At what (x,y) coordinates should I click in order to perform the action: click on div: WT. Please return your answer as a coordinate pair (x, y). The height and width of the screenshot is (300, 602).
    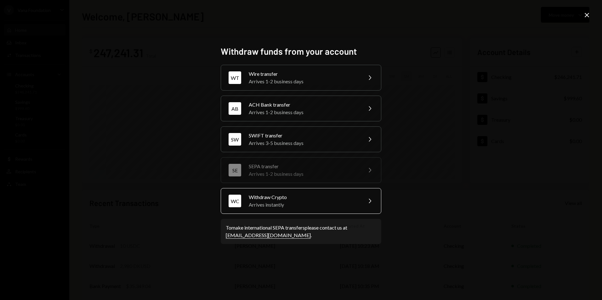
    Looking at the image, I should click on (235, 78).